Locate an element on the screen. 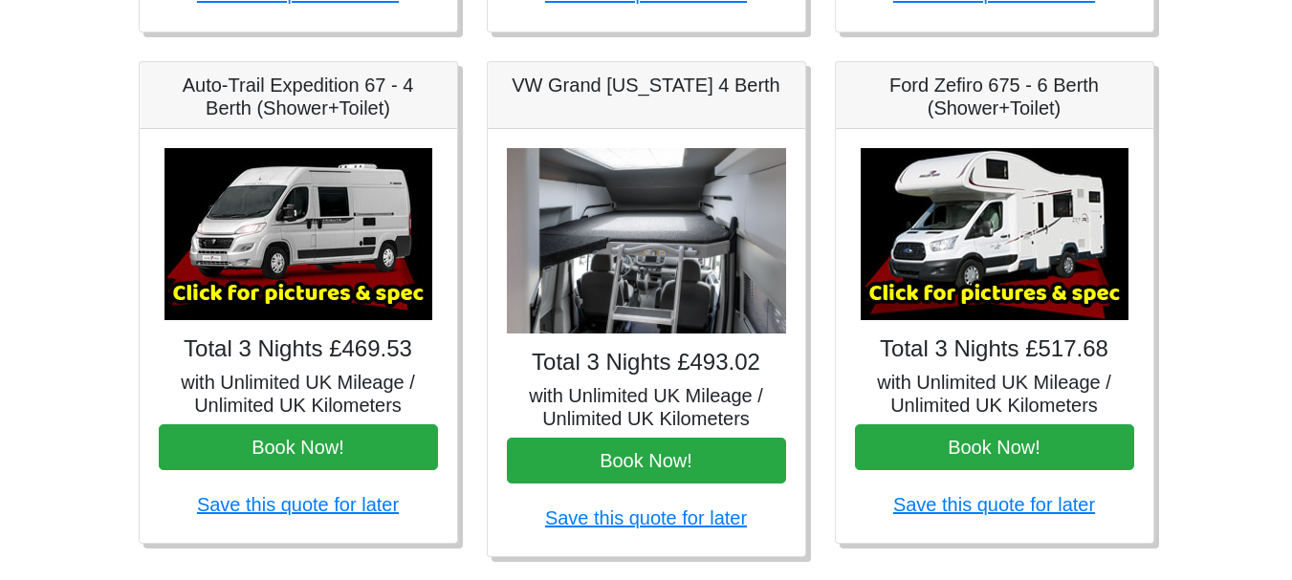 This screenshot has height=580, width=1292. img: Auto-Trail Expedition 67 - 4 Berth (Shower+Toilet) is located at coordinates (298, 234).